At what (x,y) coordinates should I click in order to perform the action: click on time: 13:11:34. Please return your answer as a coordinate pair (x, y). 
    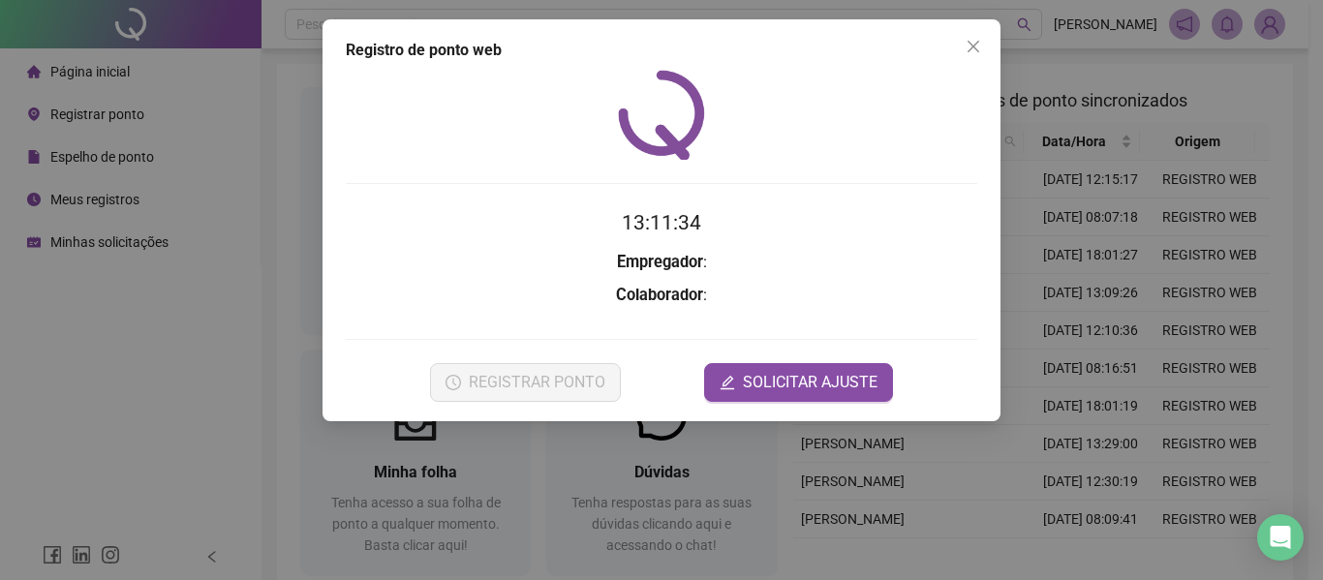
    Looking at the image, I should click on (662, 223).